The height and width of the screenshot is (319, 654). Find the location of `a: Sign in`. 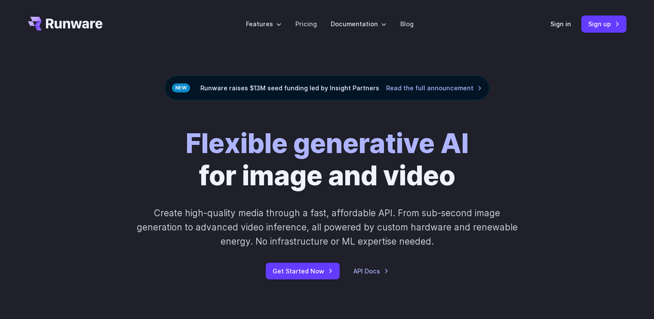

a: Sign in is located at coordinates (560, 24).